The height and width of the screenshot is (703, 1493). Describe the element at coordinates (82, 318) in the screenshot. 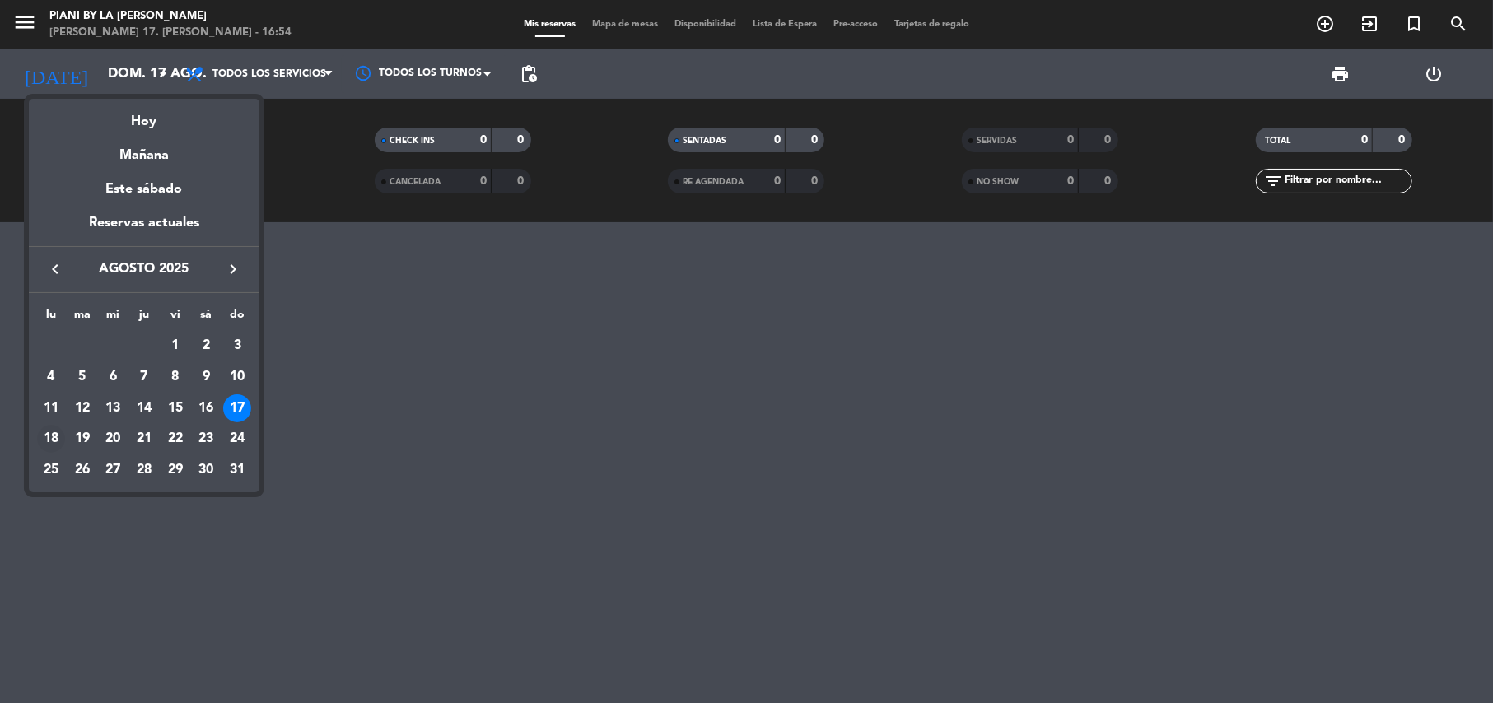

I see `th: martes` at that location.